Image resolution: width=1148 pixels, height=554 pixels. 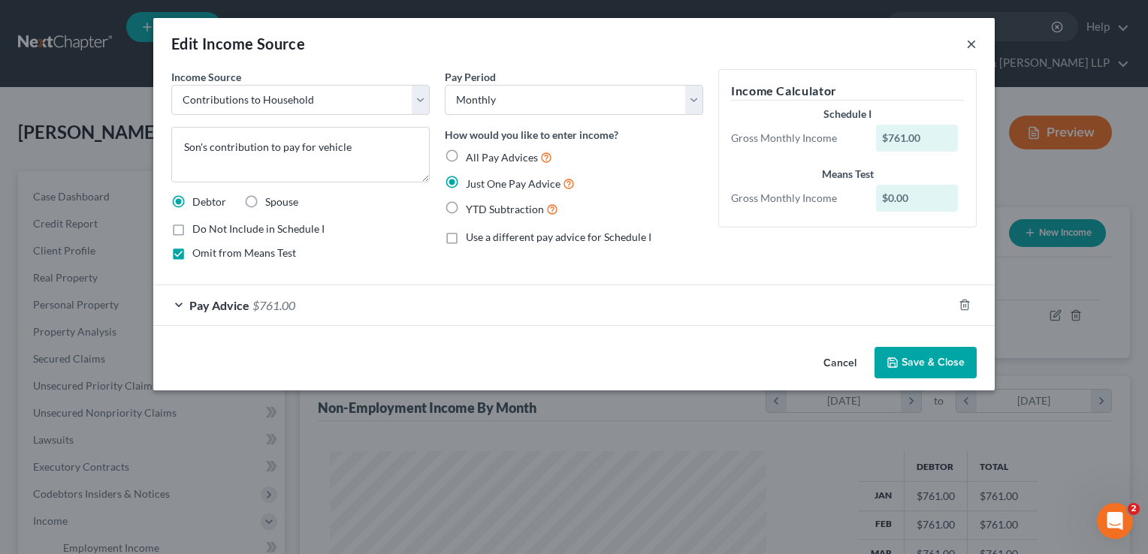 What do you see at coordinates (219, 305) in the screenshot?
I see `span: Pay Advice` at bounding box center [219, 305].